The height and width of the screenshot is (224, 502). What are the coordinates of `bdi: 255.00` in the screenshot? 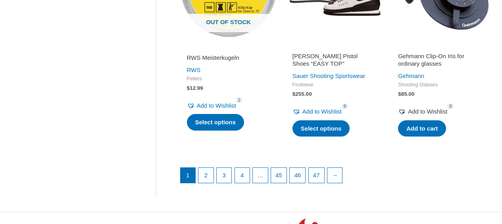 It's located at (302, 94).